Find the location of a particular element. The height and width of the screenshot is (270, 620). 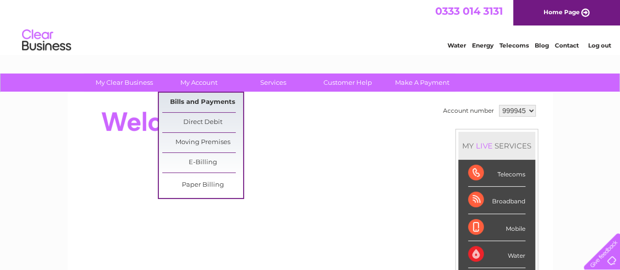

span: 0333 014 3131 is located at coordinates (469, 11).